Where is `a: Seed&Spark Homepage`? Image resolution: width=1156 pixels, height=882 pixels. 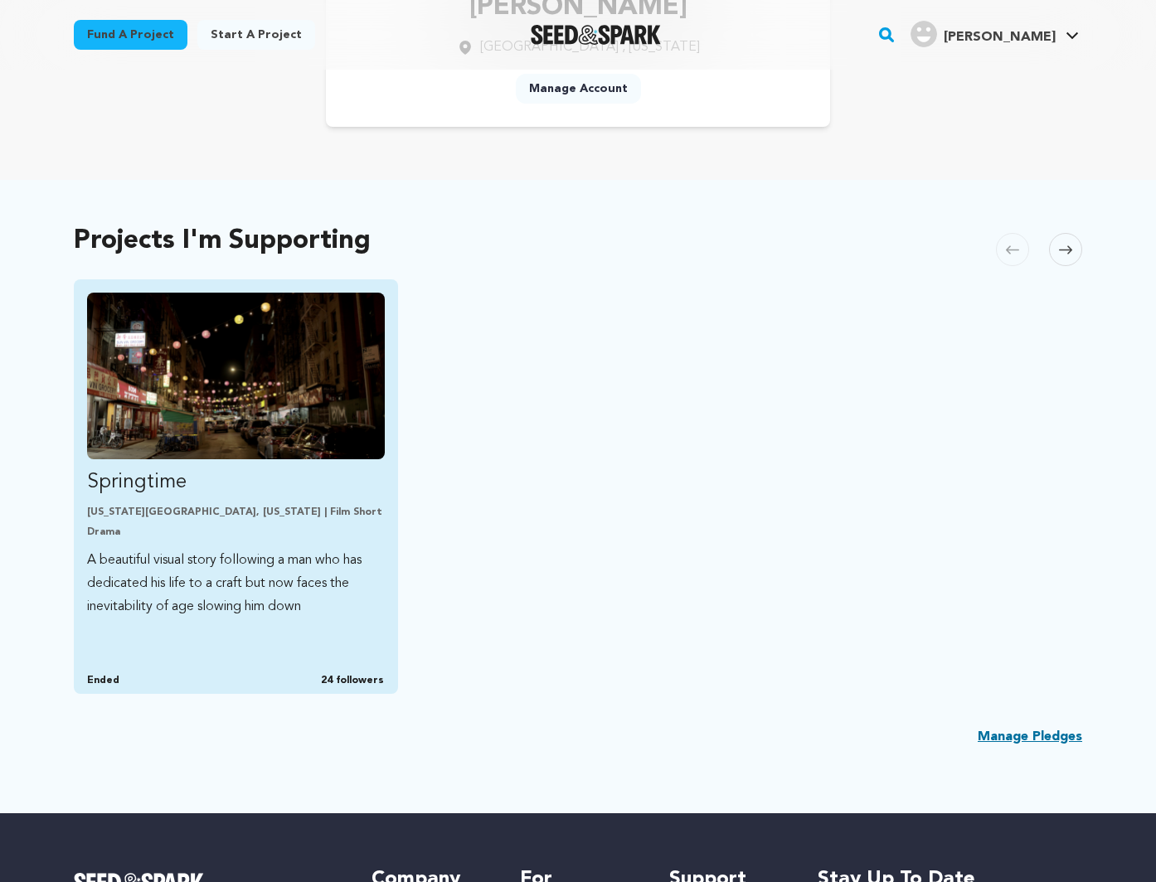
a: Seed&Spark Homepage is located at coordinates (595, 35).